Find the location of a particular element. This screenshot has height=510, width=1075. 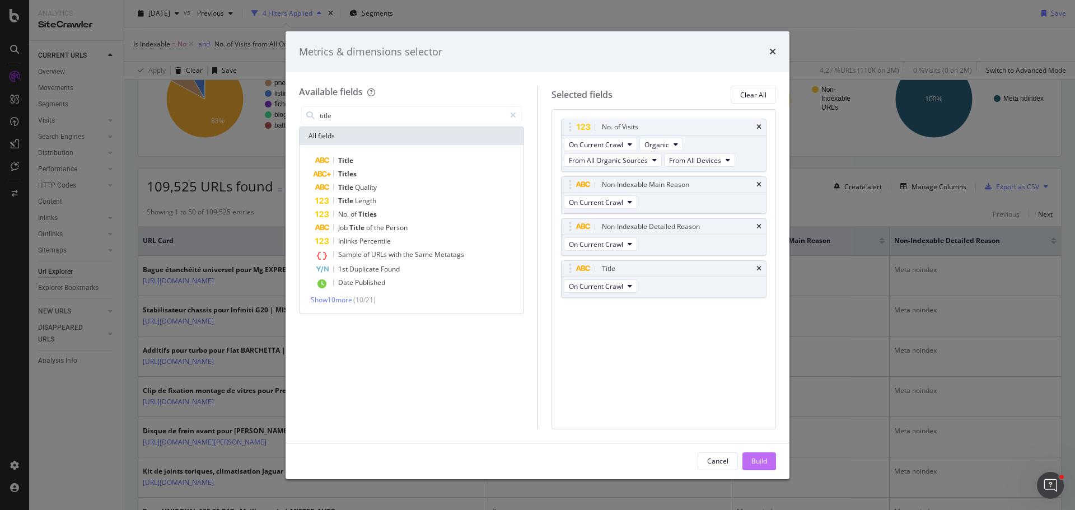

span: From All Devices is located at coordinates (695, 160).